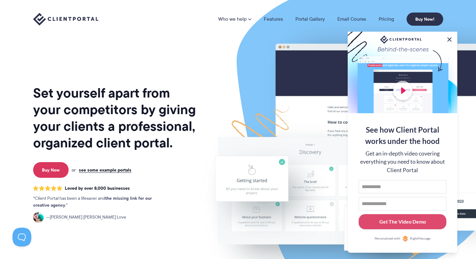  I want to click on h1: Set yourself apart from your competitors by giving your clients a professional, organized client ..., so click(115, 118).